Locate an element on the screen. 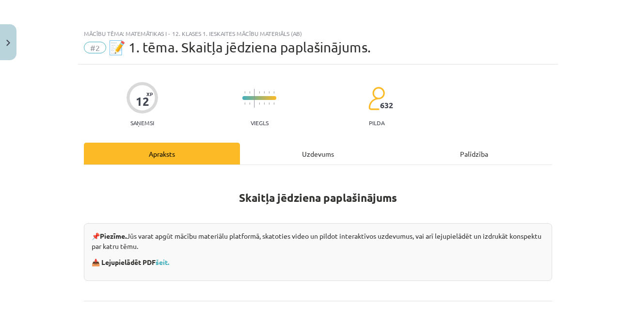 The height and width of the screenshot is (312, 636). img: icon-close-lesson-0947bae3869378f0d4975bcd49f059093ad1ed9edebbc8119c70593378902aed.svg is located at coordinates (8, 43).